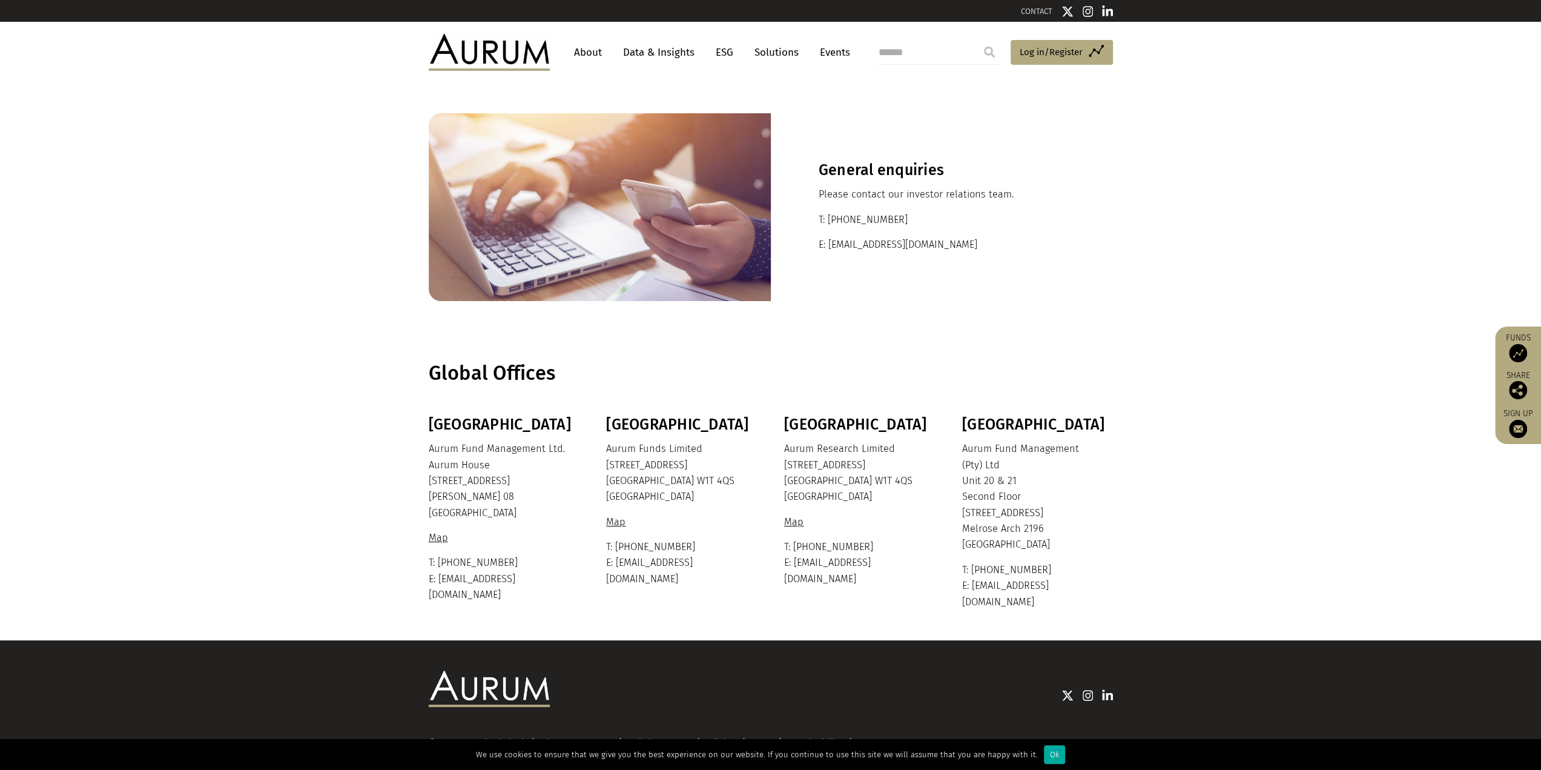  I want to click on div: Ok, so click(1054, 754).